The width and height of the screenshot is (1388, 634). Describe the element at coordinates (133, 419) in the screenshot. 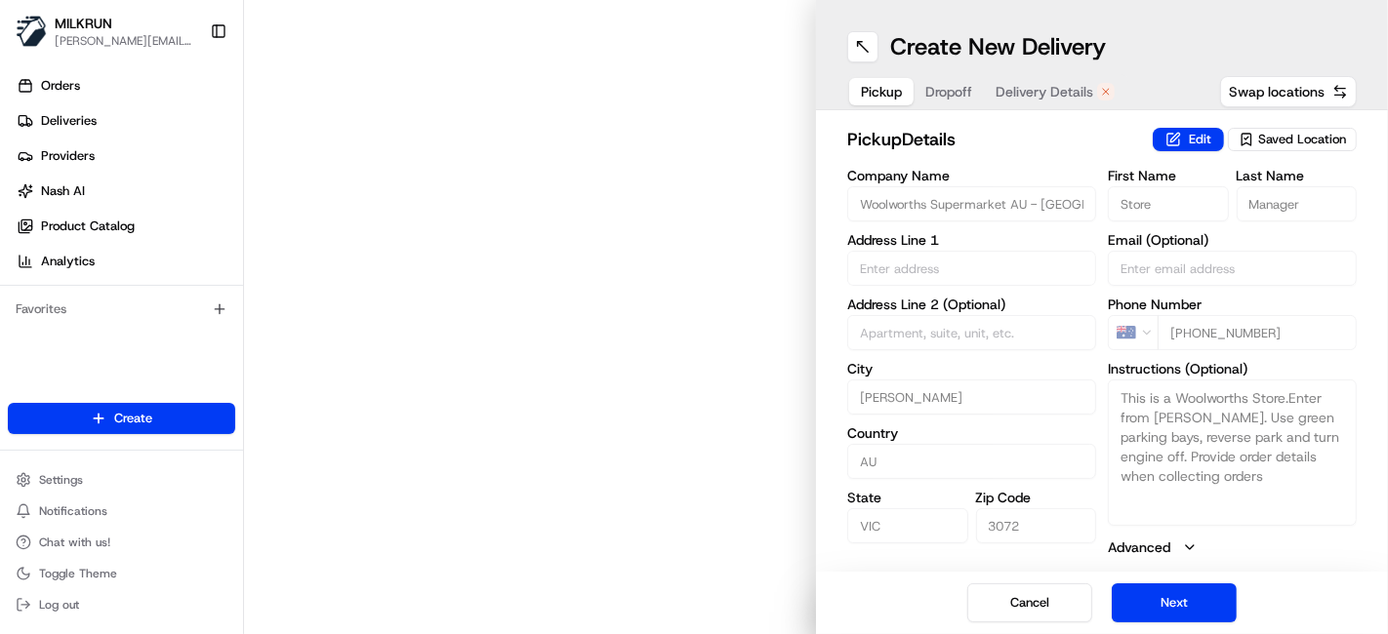

I see `span: Create` at that location.